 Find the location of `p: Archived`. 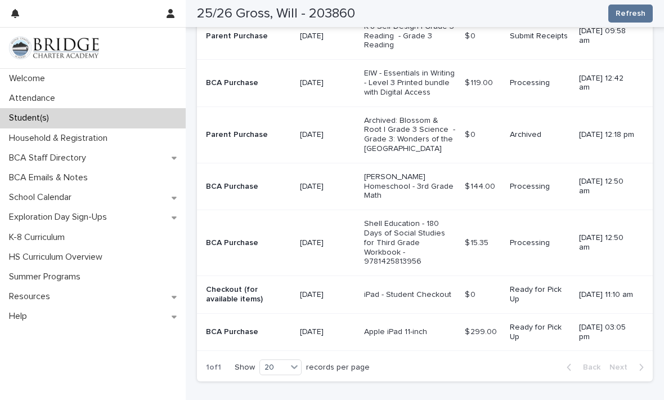

p: Archived is located at coordinates (540, 135).